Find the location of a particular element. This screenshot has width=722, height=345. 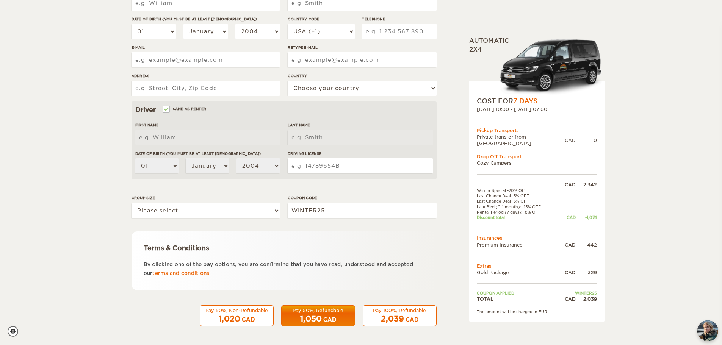

label: E-mail is located at coordinates (206, 47).